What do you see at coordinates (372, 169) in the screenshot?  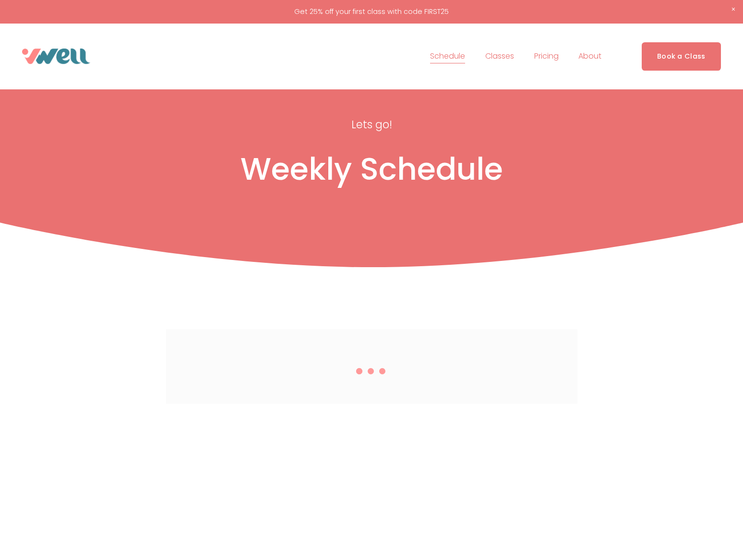 I see `h1: Weekly Schedule` at bounding box center [372, 169].